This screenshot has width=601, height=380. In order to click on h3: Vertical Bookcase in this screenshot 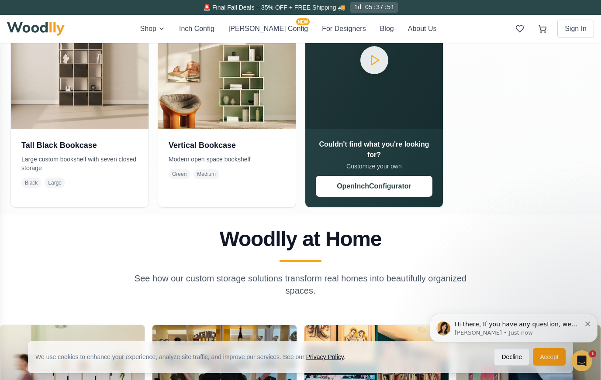, I will do `click(227, 145)`.